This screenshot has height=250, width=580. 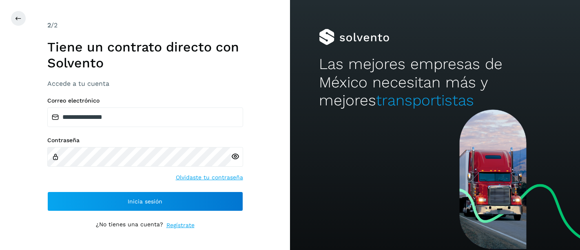 I want to click on a: Regístrate, so click(x=180, y=225).